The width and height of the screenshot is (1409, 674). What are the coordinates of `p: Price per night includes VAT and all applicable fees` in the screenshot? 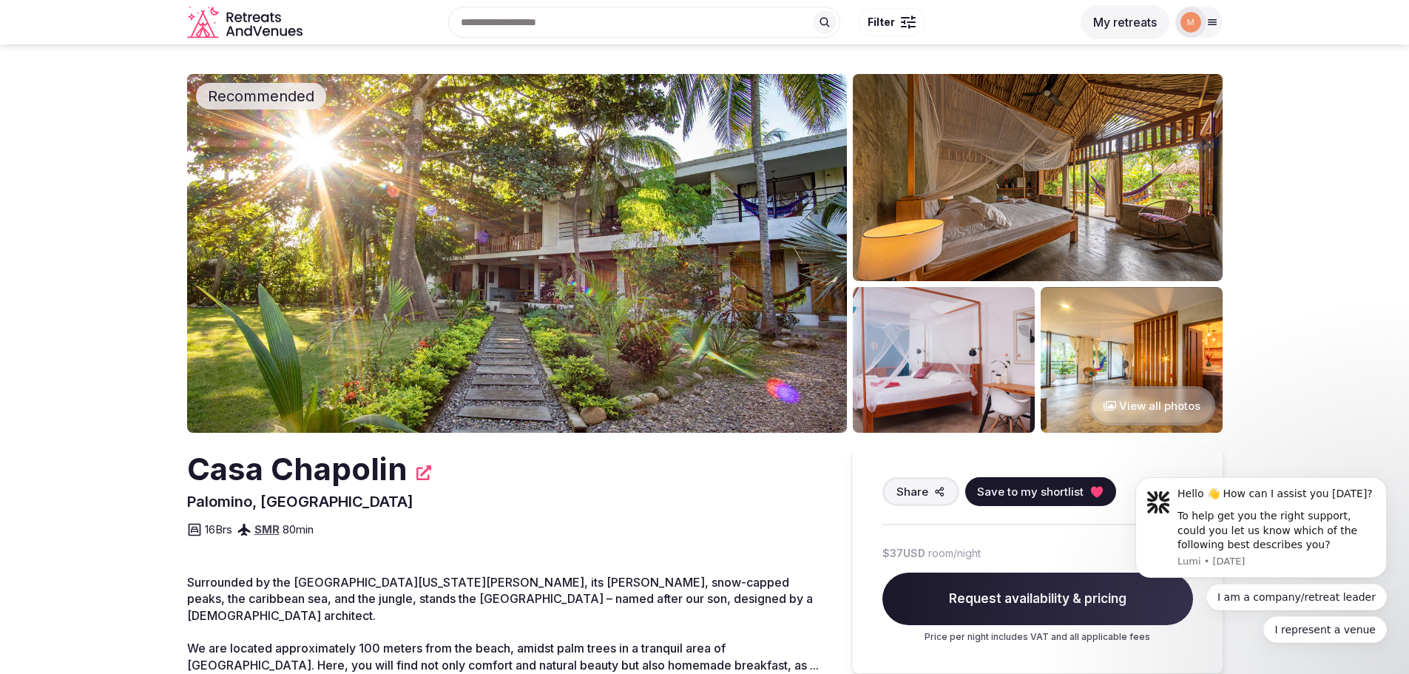 It's located at (1038, 637).